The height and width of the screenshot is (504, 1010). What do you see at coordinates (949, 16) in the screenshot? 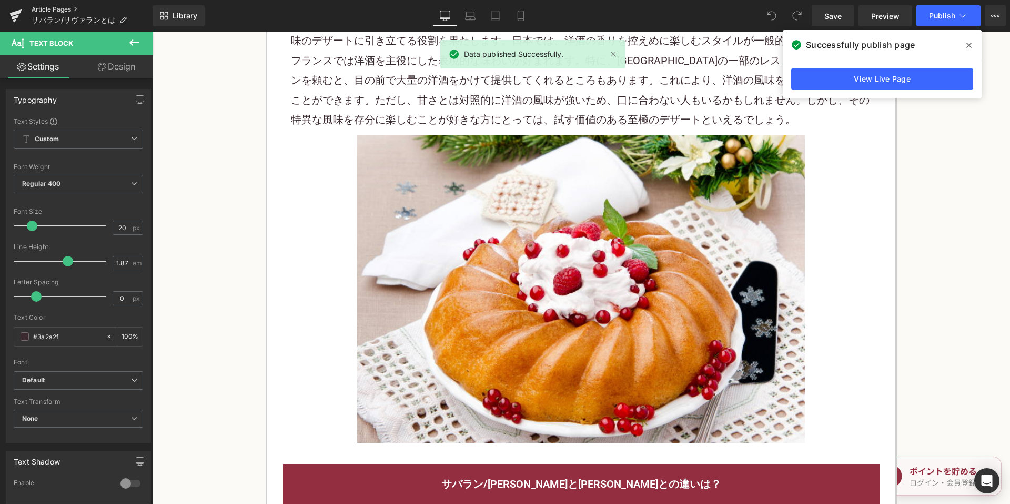
I see `button: Publish` at bounding box center [949, 16].